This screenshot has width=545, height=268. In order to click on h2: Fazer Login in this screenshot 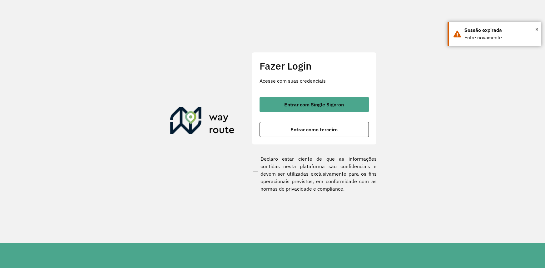, I will do `click(314, 66)`.